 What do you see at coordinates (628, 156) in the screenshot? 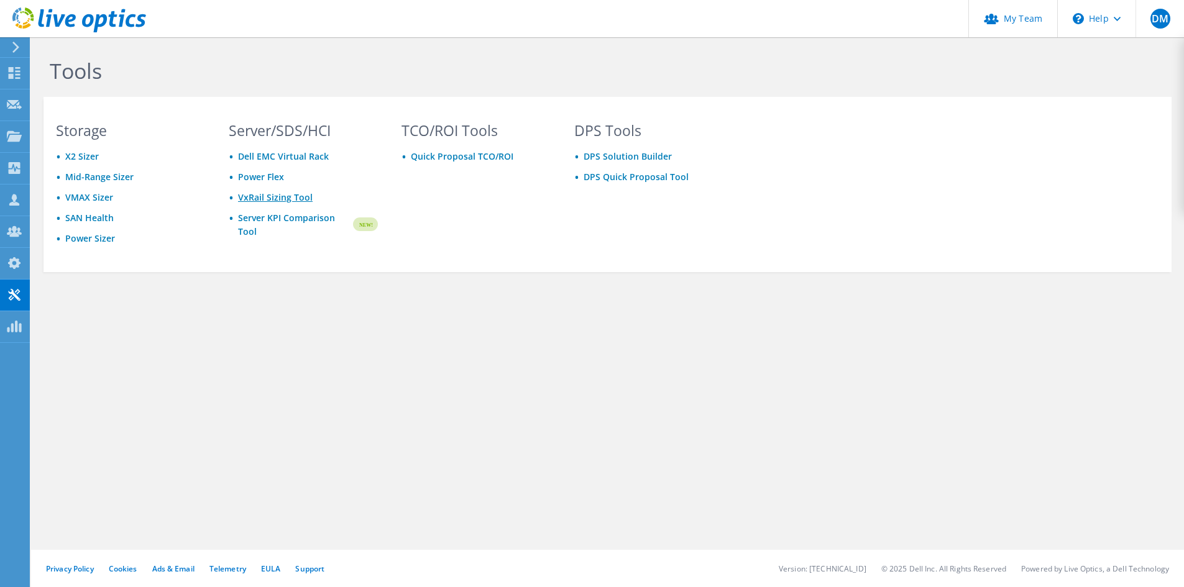
I see `a: DPS Solution Builder` at bounding box center [628, 156].